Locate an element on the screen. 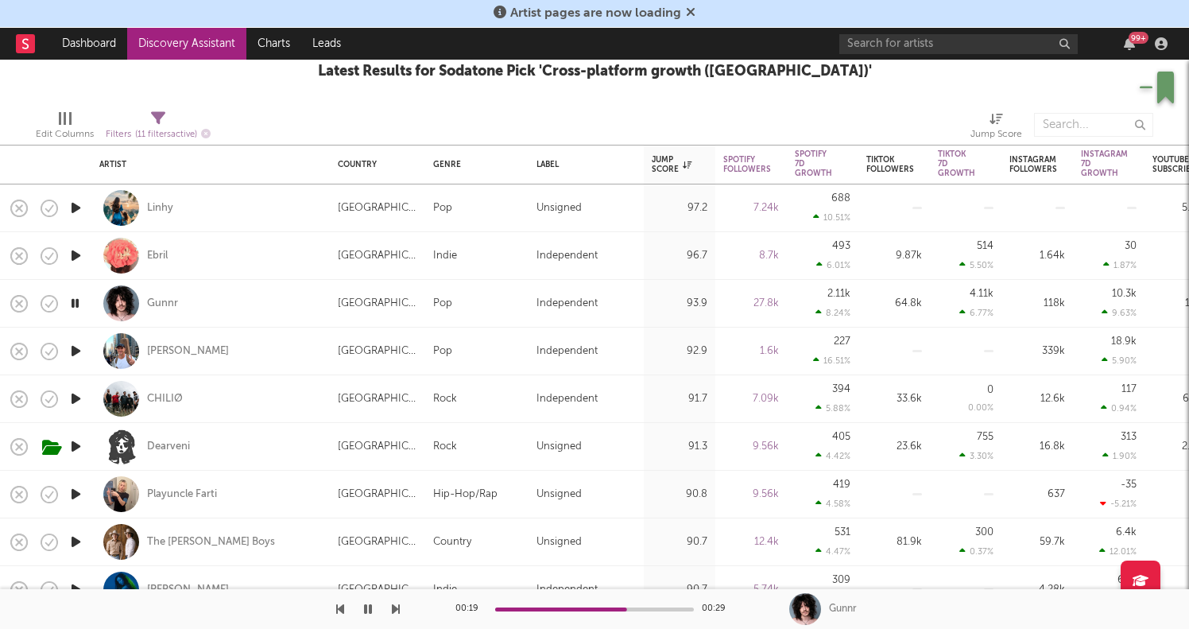 This screenshot has height=629, width=1189. div: 99 + is located at coordinates (1138, 37).